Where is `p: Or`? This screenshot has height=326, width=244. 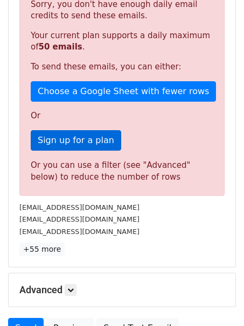 p: Or is located at coordinates (122, 116).